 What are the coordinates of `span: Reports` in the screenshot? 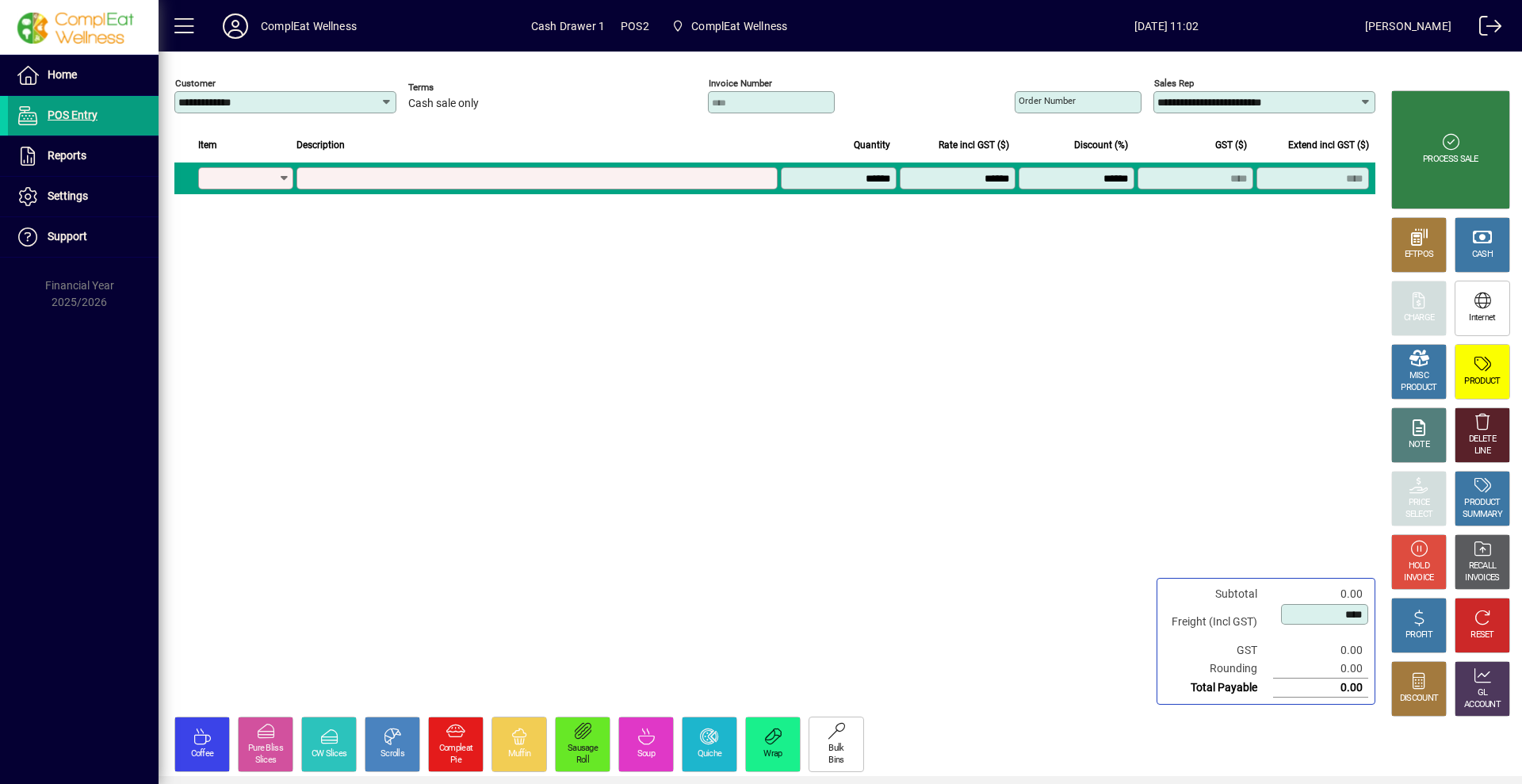 It's located at (67, 156).